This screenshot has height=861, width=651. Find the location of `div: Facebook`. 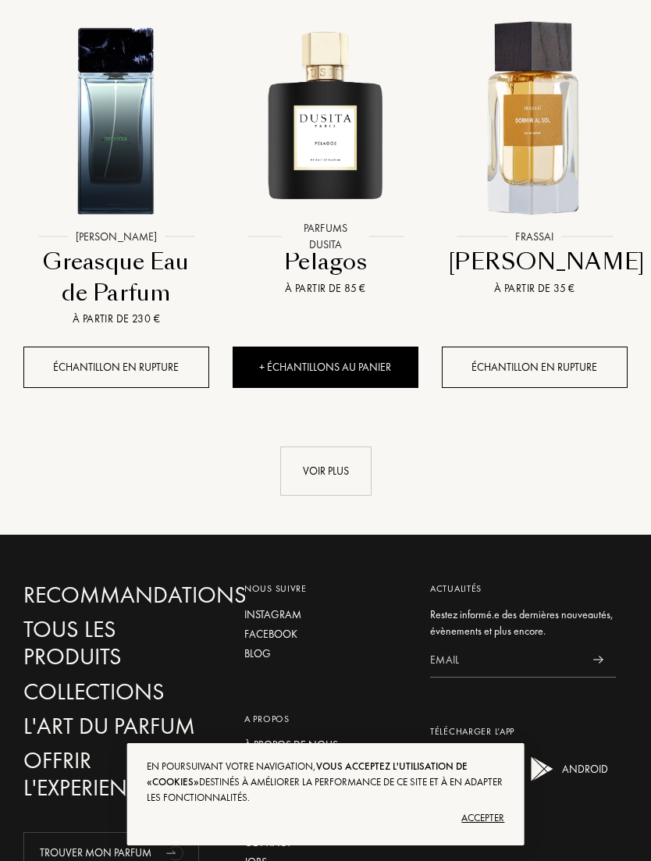

div: Facebook is located at coordinates (325, 634).